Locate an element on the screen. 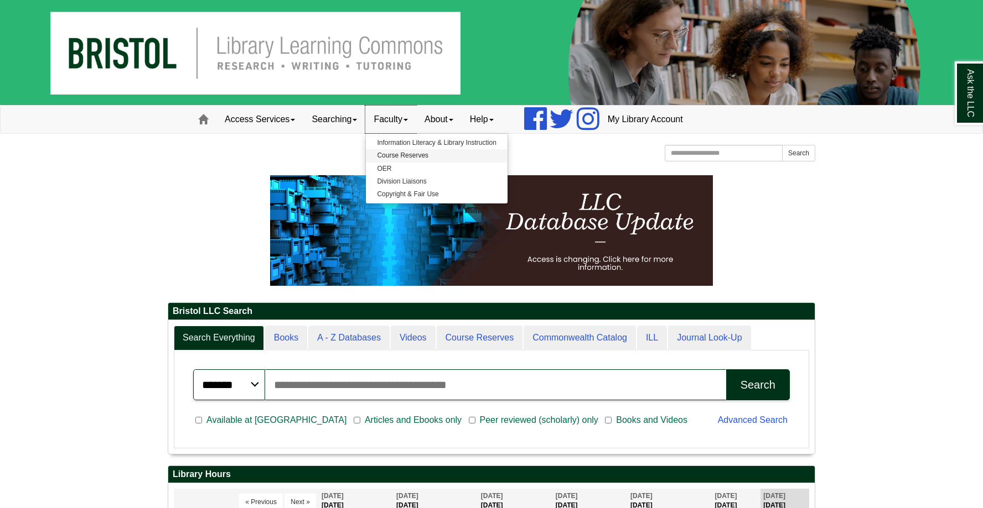  a: A - Z Databases is located at coordinates (349, 338).